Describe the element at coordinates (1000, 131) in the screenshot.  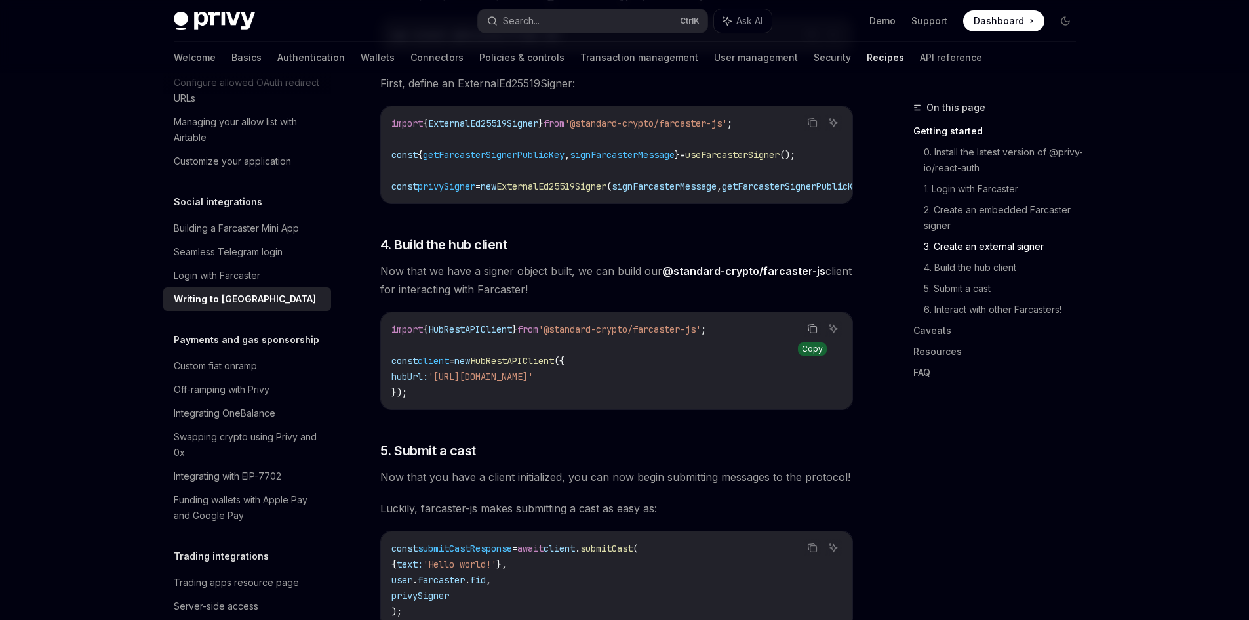
I see `a: Getting started` at that location.